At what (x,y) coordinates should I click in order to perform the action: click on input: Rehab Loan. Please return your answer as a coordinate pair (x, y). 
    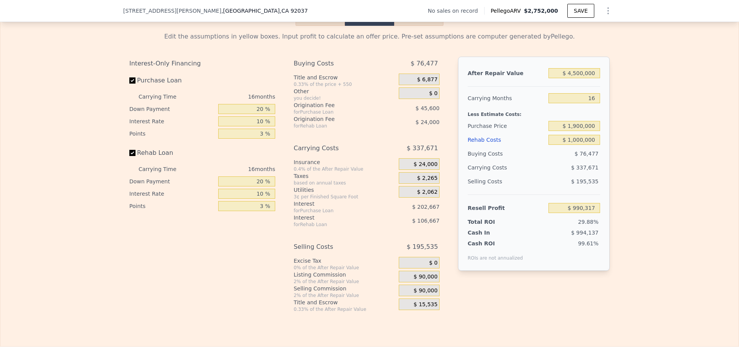
    Looking at the image, I should click on (132, 153).